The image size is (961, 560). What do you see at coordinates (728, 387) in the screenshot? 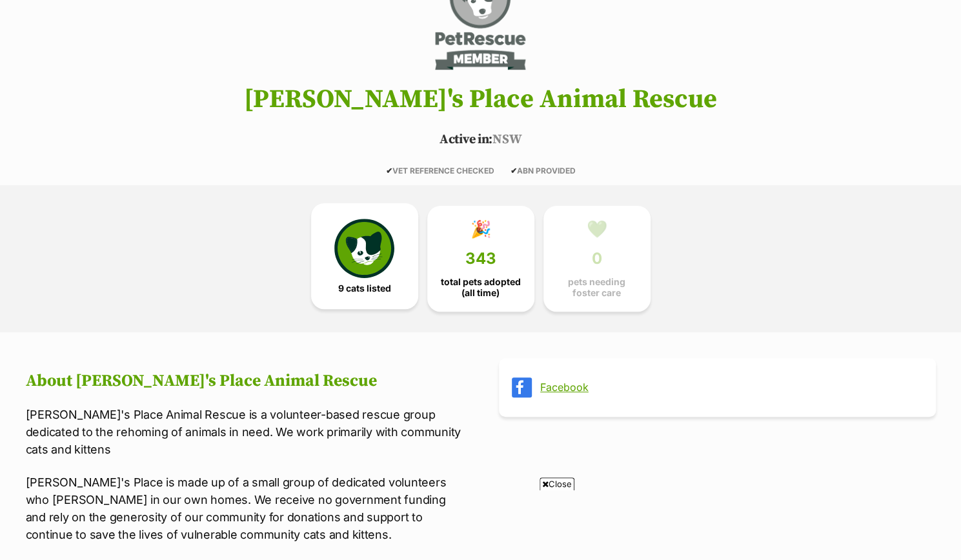
I see `a: Facebook` at bounding box center [728, 387].